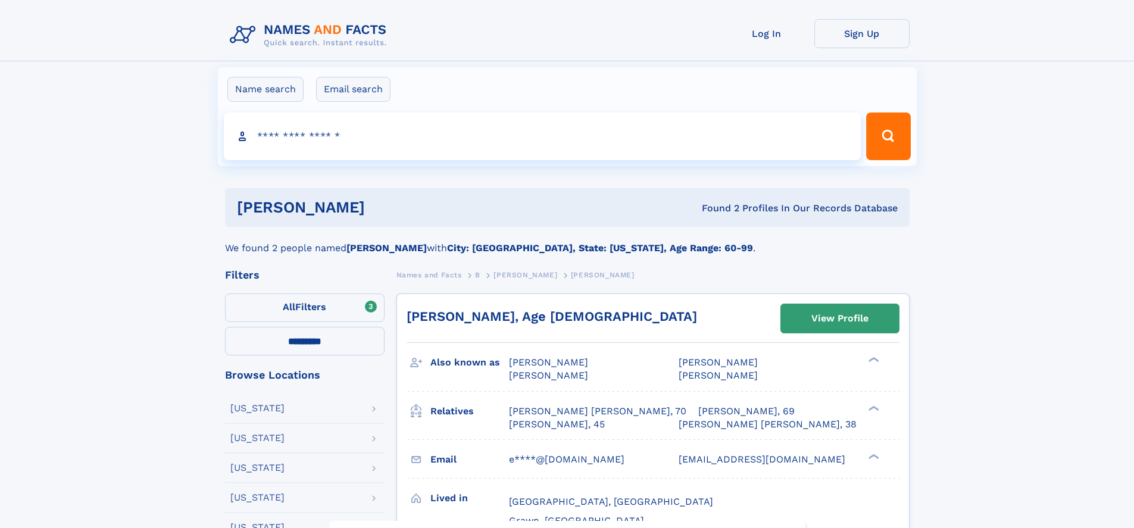 Image resolution: width=1134 pixels, height=528 pixels. I want to click on span: All, so click(289, 307).